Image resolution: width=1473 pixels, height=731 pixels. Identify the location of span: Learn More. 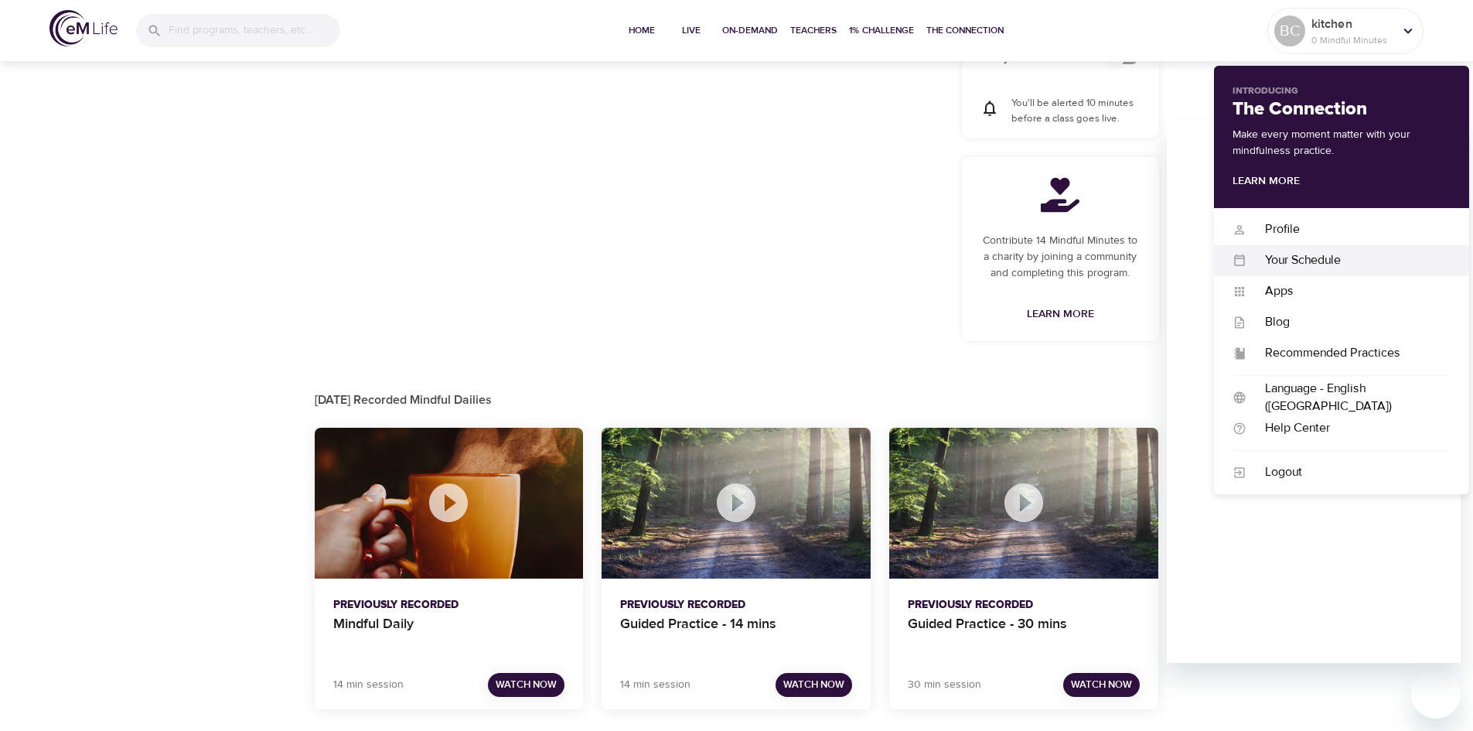
(1060, 314).